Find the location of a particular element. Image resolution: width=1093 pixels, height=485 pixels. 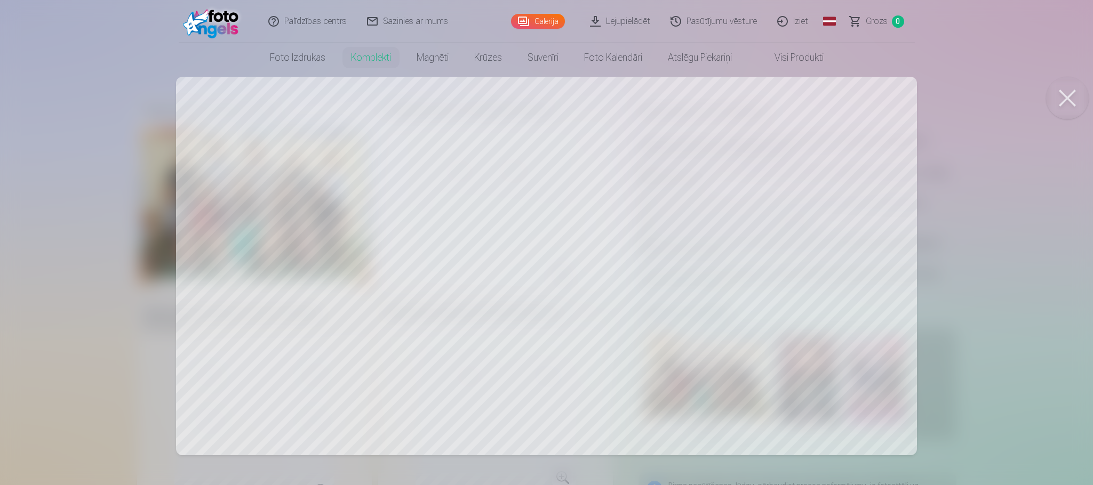

a: Komplekti is located at coordinates (371, 58).